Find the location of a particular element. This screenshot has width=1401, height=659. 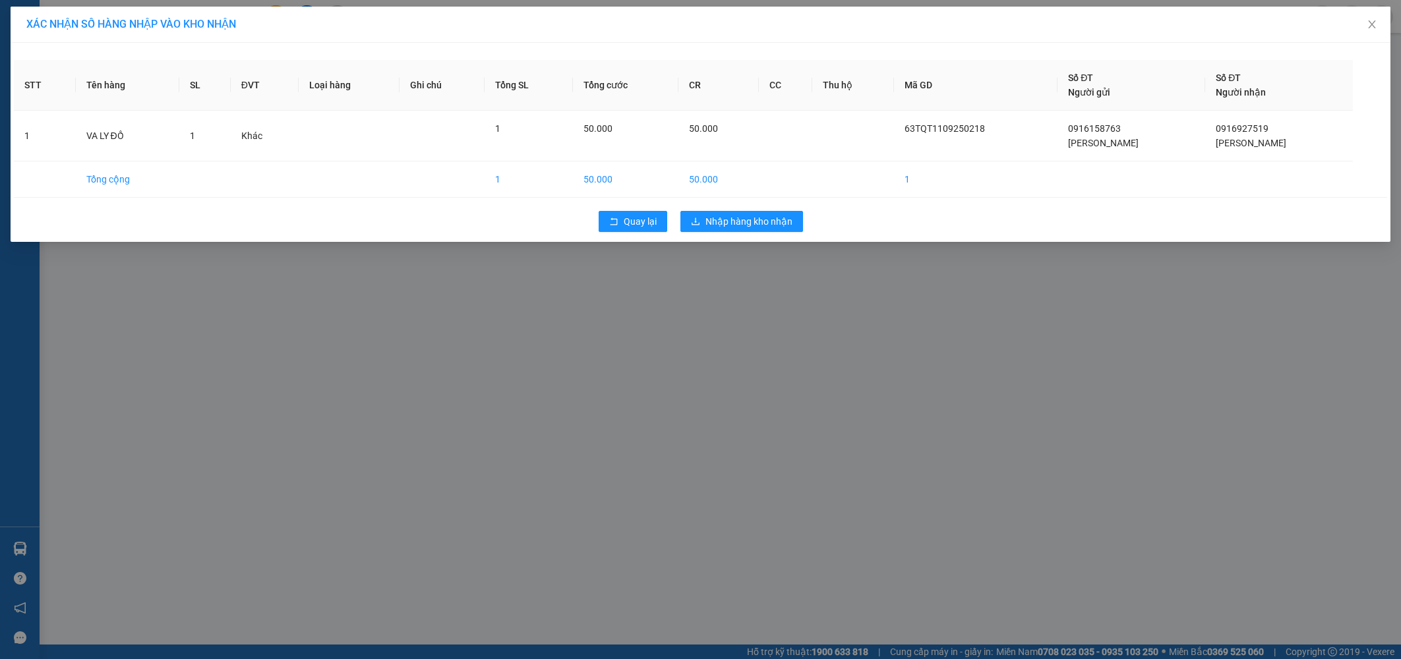

th: Tổng SL is located at coordinates (529, 85).